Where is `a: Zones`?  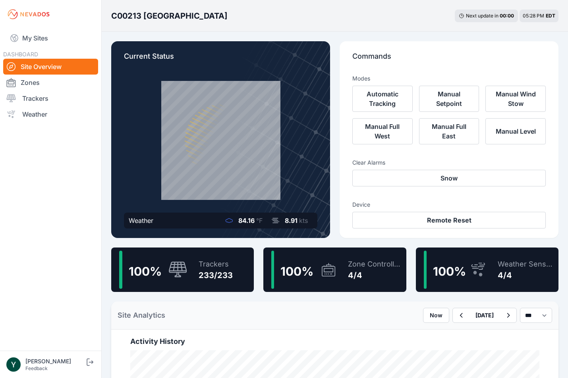
a: Zones is located at coordinates (50, 83).